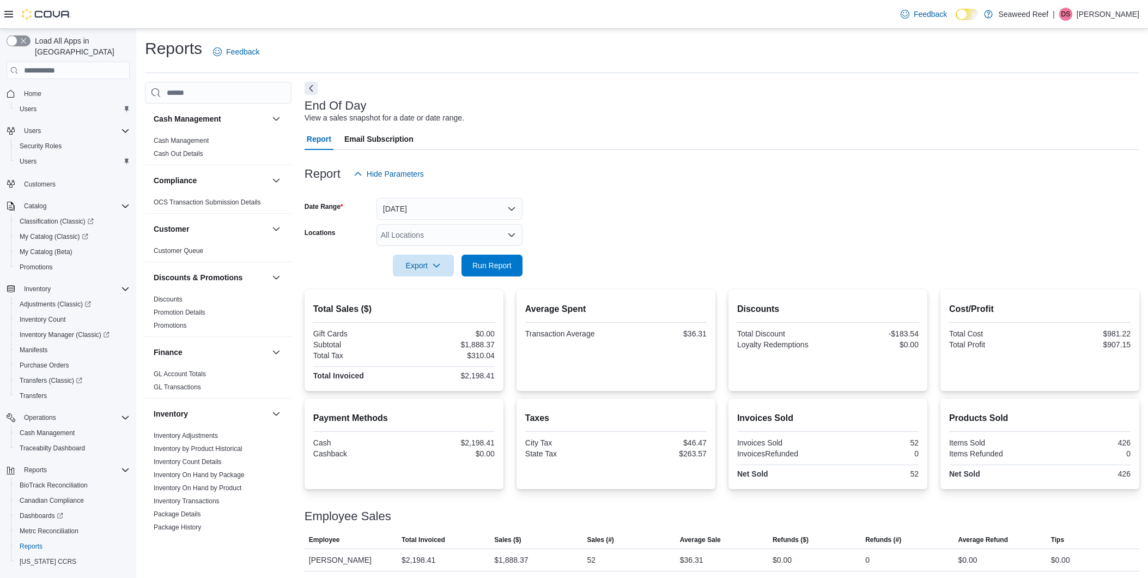 The height and width of the screenshot is (578, 1148). Describe the element at coordinates (72, 531) in the screenshot. I see `button: Metrc Reconciliation` at that location.